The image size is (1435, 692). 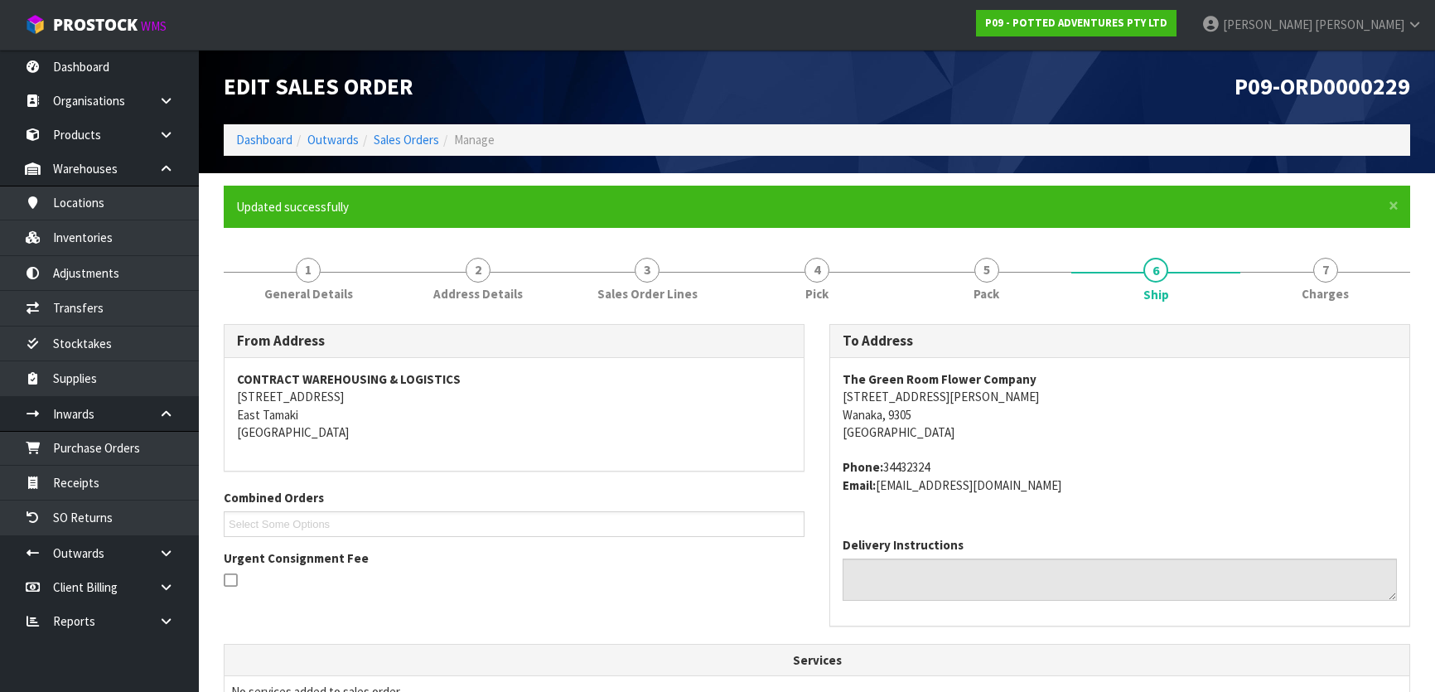 I want to click on strong: P09 - POTTED ADVENTURES PTY LTD, so click(x=1077, y=22).